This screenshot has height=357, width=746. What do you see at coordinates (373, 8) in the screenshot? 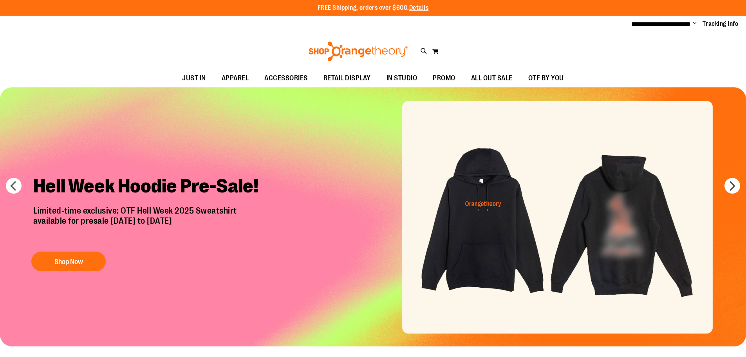
I see `p: FREE Shipping, orders over $600.` at bounding box center [373, 8].